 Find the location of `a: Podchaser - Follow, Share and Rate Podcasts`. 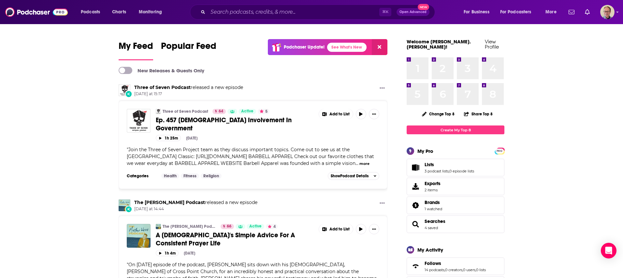

a: Podchaser - Follow, Share and Rate Podcasts is located at coordinates (37, 12).